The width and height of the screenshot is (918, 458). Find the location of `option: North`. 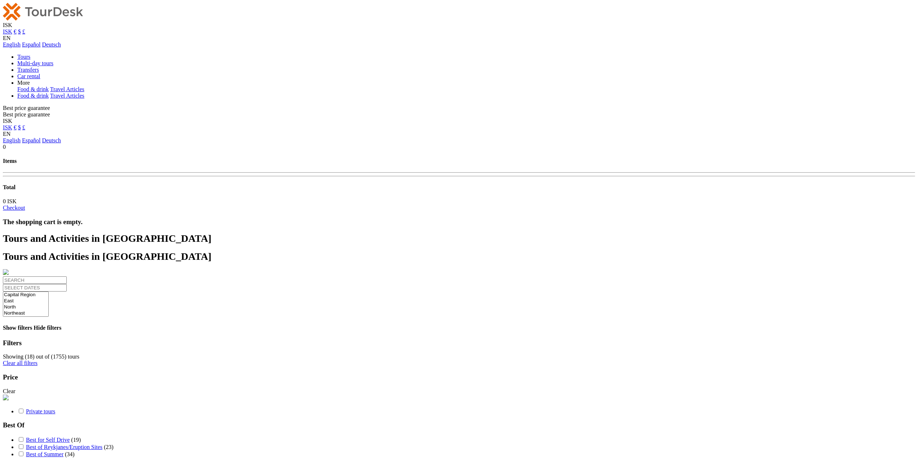

option: North is located at coordinates (26, 307).